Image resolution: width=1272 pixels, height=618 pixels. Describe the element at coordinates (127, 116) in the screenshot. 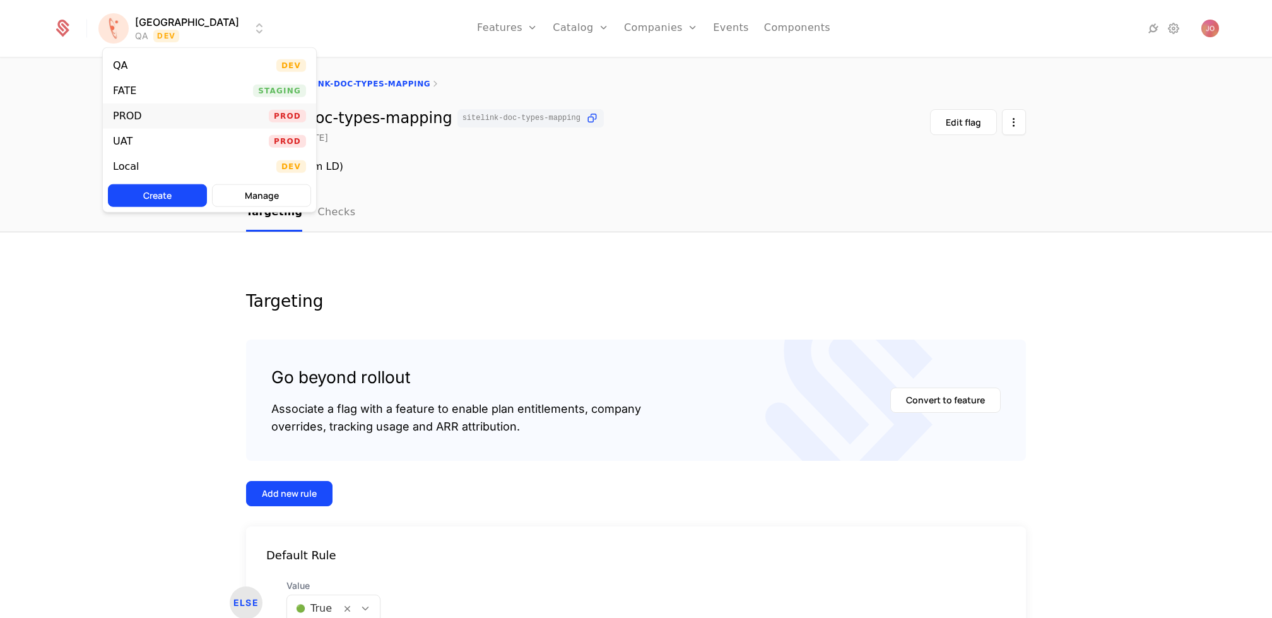

I see `div: PROD` at that location.